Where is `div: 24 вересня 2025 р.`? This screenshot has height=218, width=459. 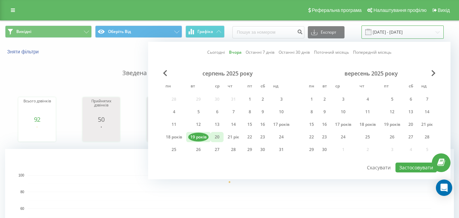 div: 24 вересня 2025 р. is located at coordinates (343, 137).